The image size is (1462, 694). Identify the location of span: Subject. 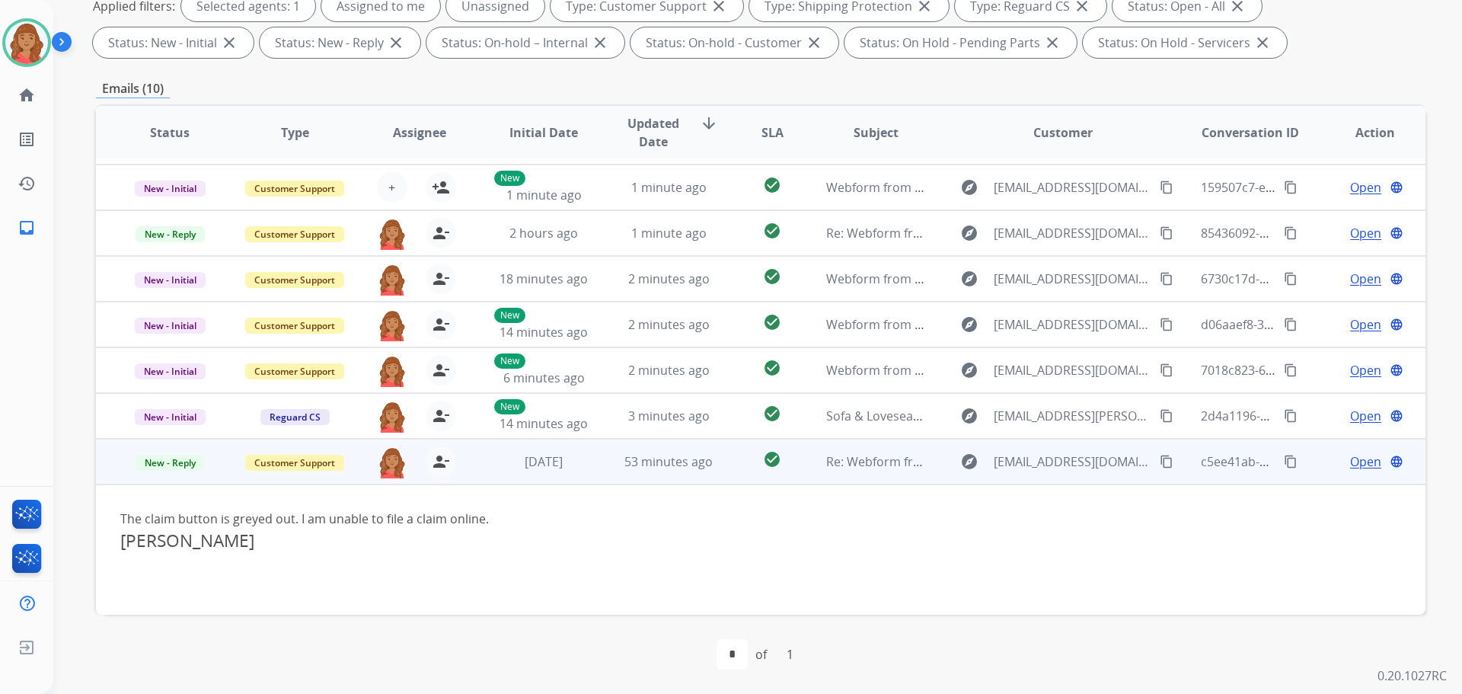
(876, 133).